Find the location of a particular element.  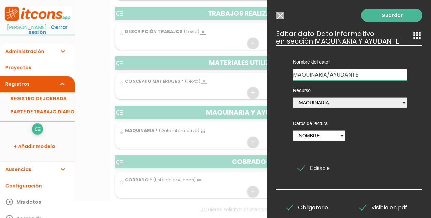

i: apps is located at coordinates (417, 35).